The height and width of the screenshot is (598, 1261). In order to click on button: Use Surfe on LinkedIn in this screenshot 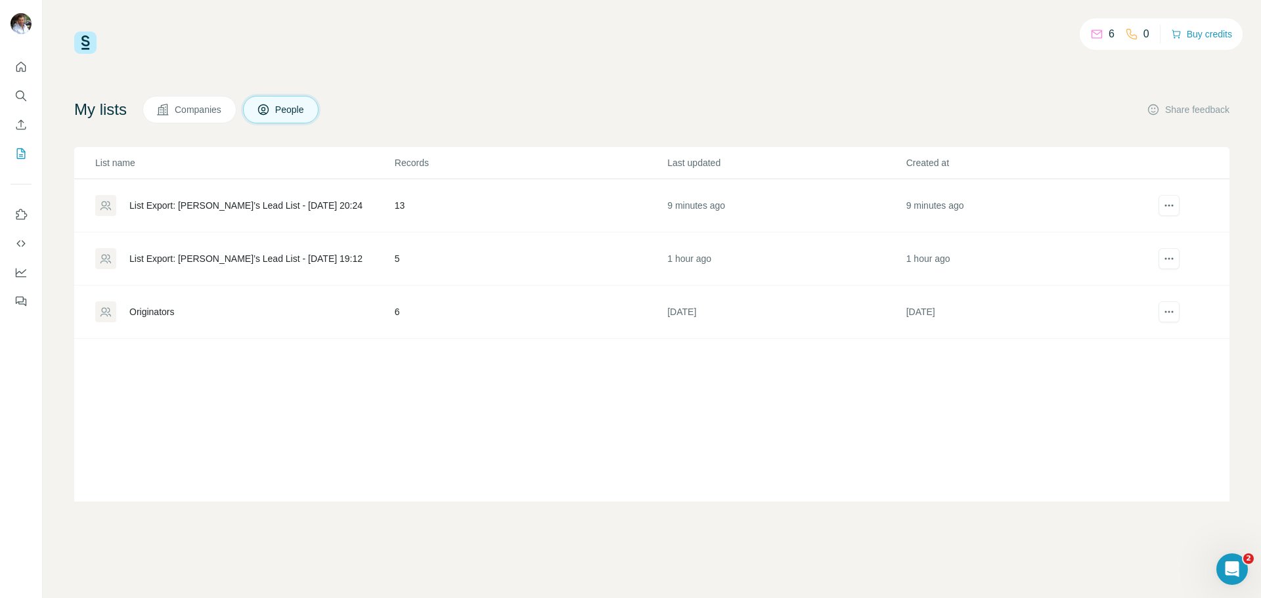, I will do `click(21, 215)`.